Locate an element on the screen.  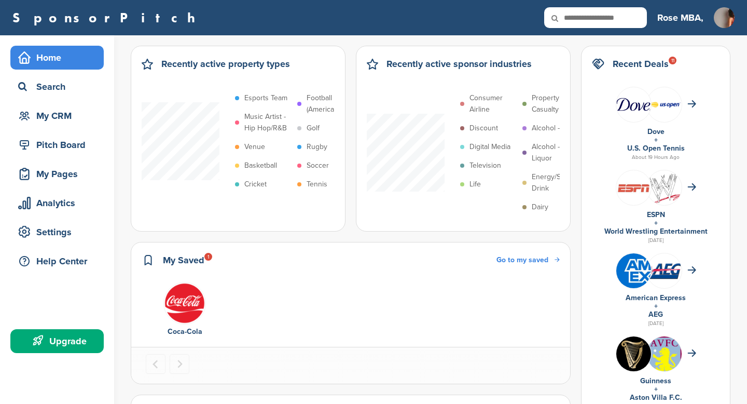
a: 451ddf96e958c635948cd88c29892565 Coca-Cola is located at coordinates (185, 310).